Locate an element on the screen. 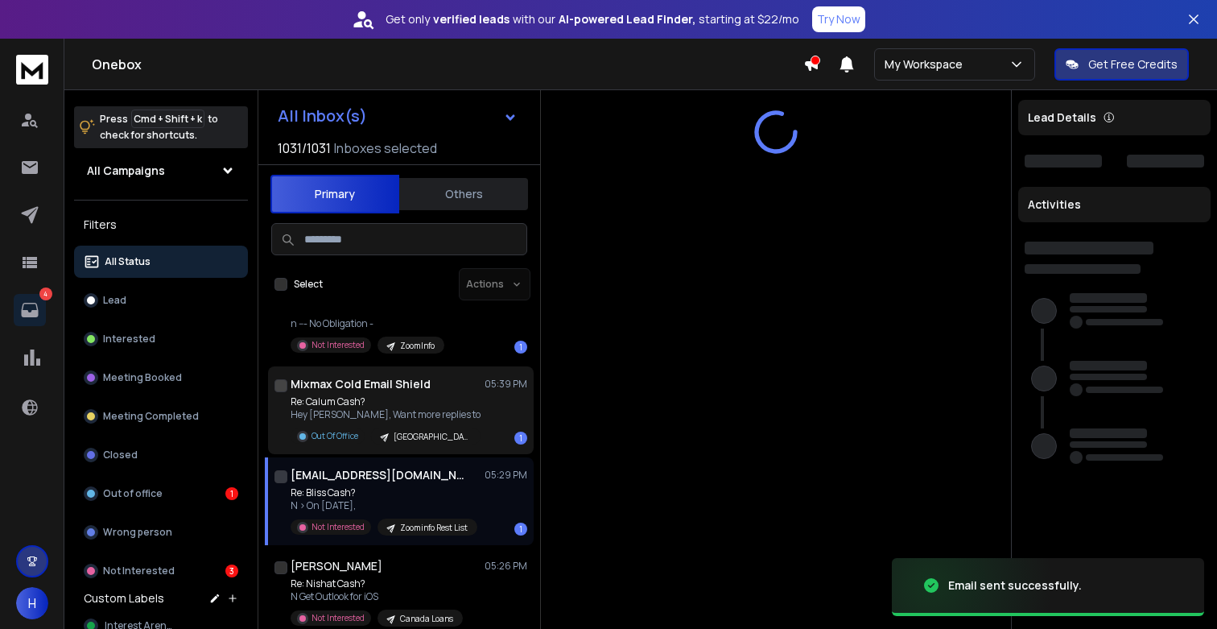 This screenshot has height=629, width=1217. span: H is located at coordinates (32, 603).